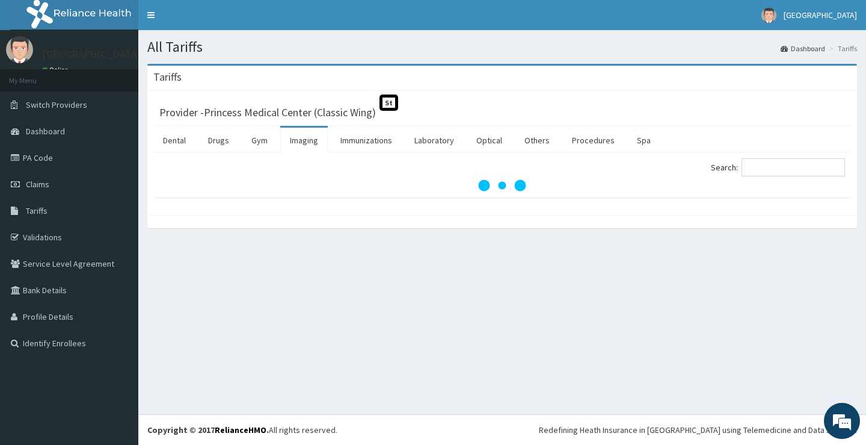 This screenshot has width=866, height=445. What do you see at coordinates (268, 113) in the screenshot?
I see `h3: Provider - Princess Medical Center (Classic Wing)` at bounding box center [268, 113].